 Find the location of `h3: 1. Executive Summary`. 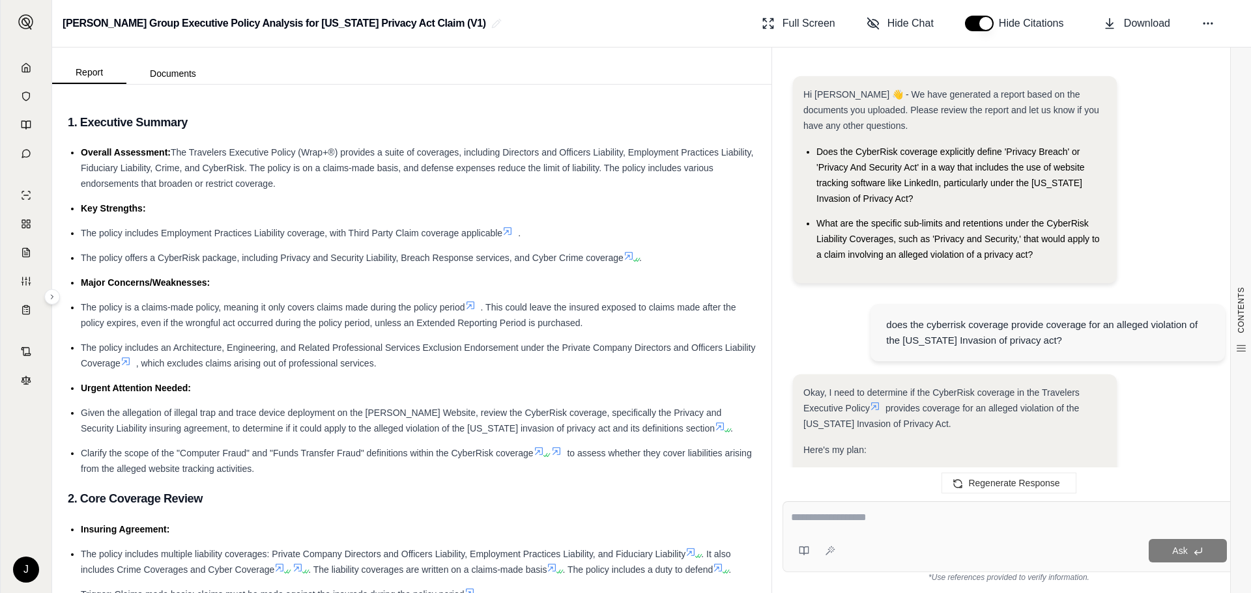

h3: 1. Executive Summary is located at coordinates (412, 122).